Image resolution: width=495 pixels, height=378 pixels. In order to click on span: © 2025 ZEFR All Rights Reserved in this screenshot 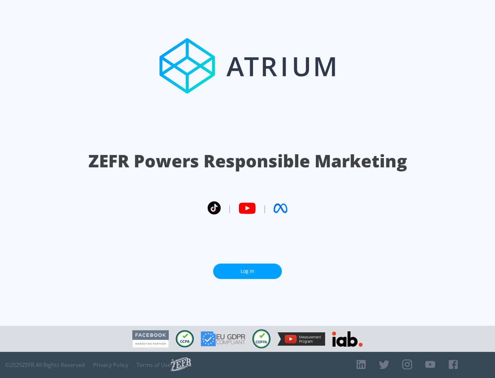, I will do `click(45, 365)`.